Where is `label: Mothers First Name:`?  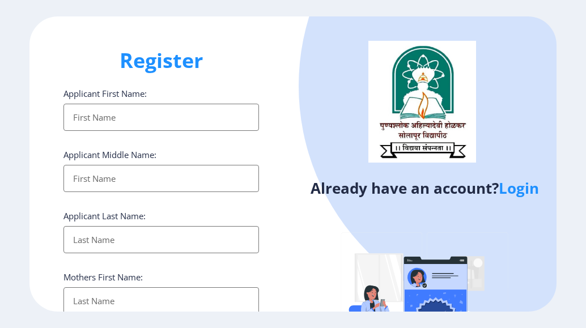
label: Mothers First Name: is located at coordinates (103, 277).